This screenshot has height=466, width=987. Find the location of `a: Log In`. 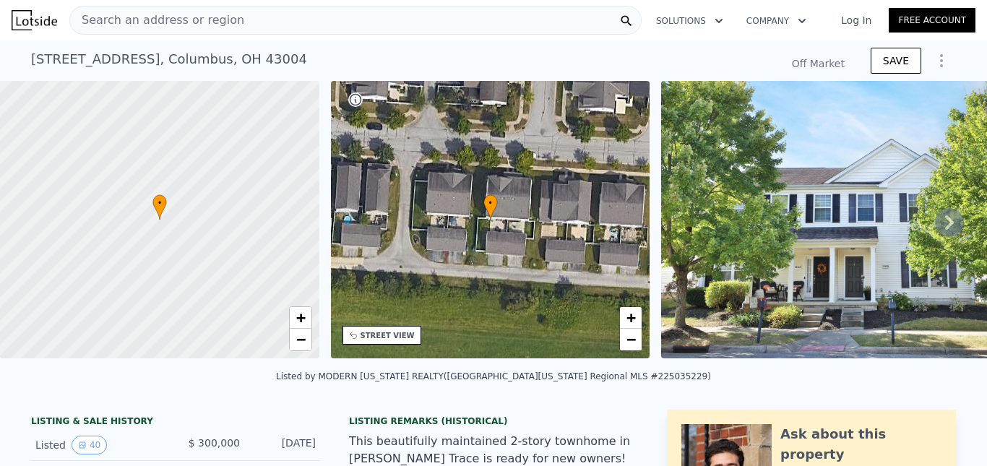

a: Log In is located at coordinates (857, 20).